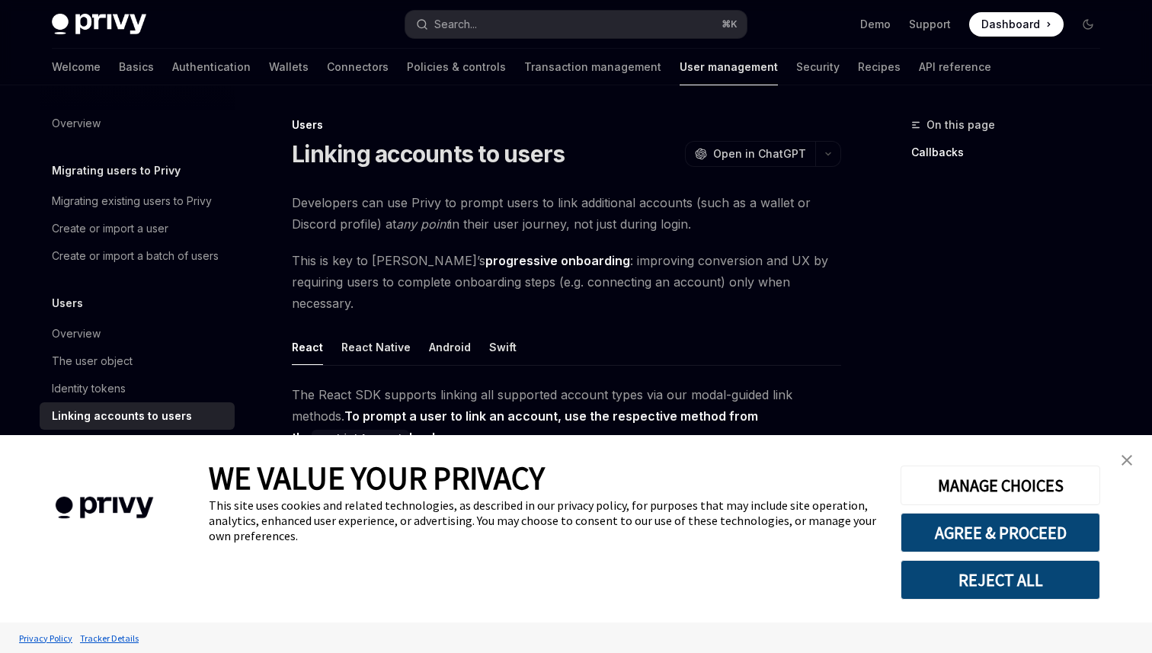 This screenshot has width=1152, height=653. What do you see at coordinates (376, 347) in the screenshot?
I see `div: React Native` at bounding box center [376, 347].